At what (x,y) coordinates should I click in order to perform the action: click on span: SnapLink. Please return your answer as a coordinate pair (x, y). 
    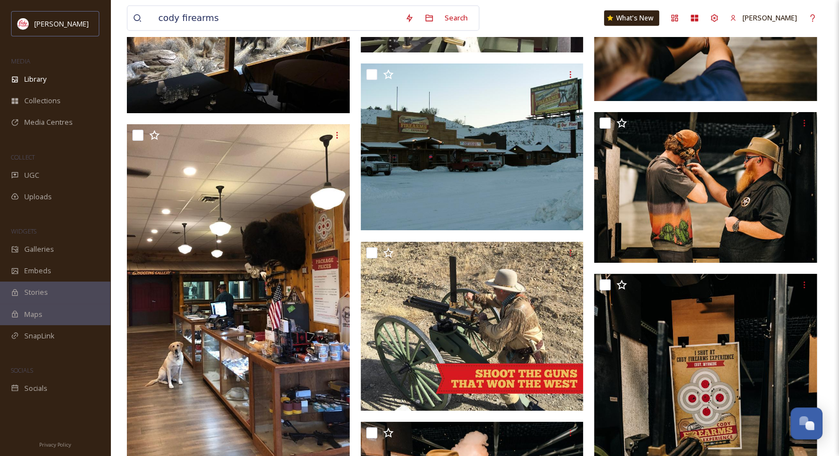
    Looking at the image, I should click on (39, 335).